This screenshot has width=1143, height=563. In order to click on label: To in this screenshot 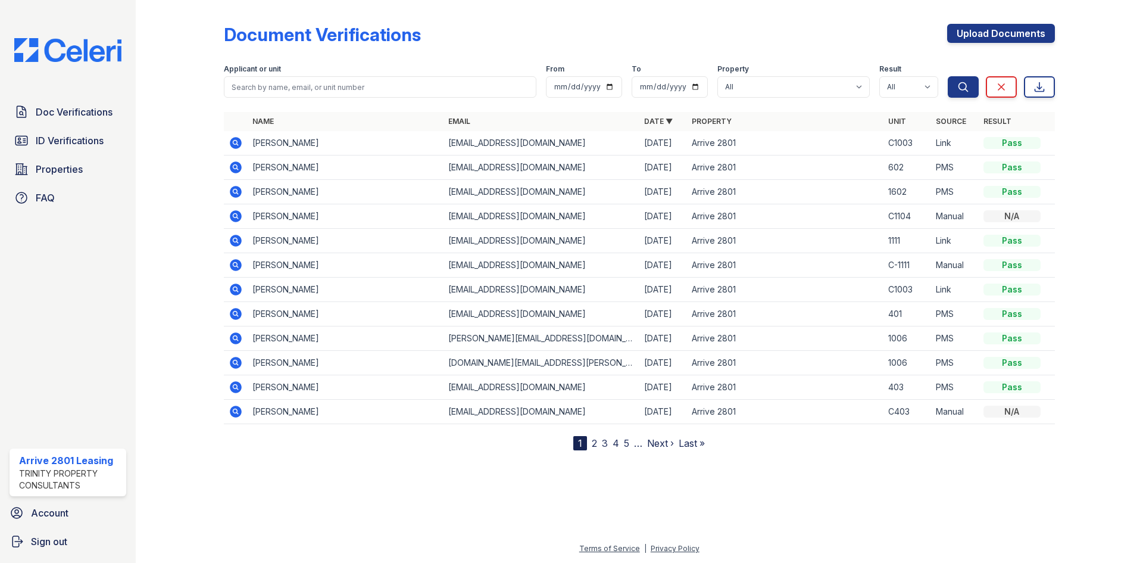, I will do `click(637, 69)`.